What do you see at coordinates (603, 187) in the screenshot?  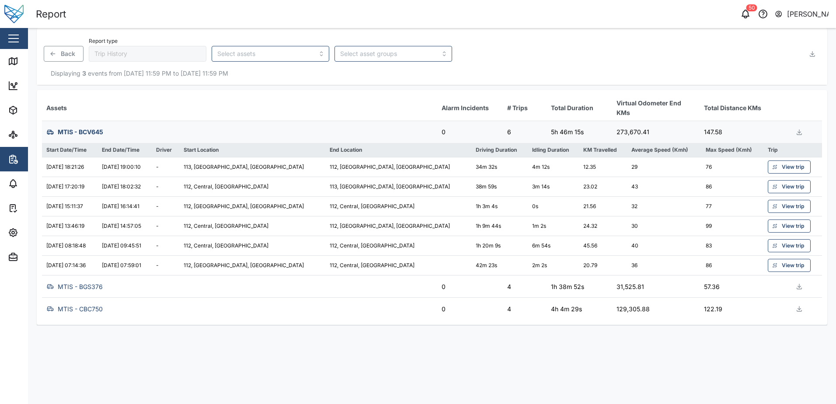 I see `td: 23.02` at bounding box center [603, 187].